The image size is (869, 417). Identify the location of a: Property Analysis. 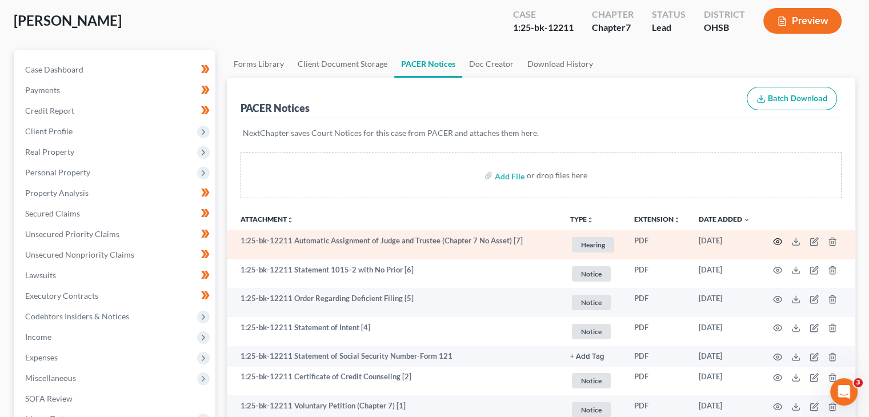
(115, 193).